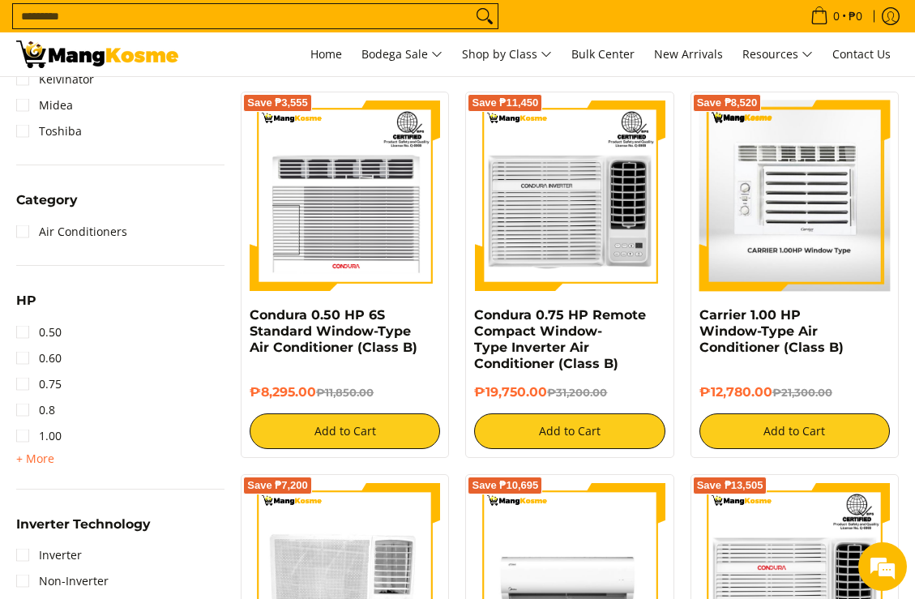 The width and height of the screenshot is (915, 599). What do you see at coordinates (326, 53) in the screenshot?
I see `span: Home` at bounding box center [326, 53].